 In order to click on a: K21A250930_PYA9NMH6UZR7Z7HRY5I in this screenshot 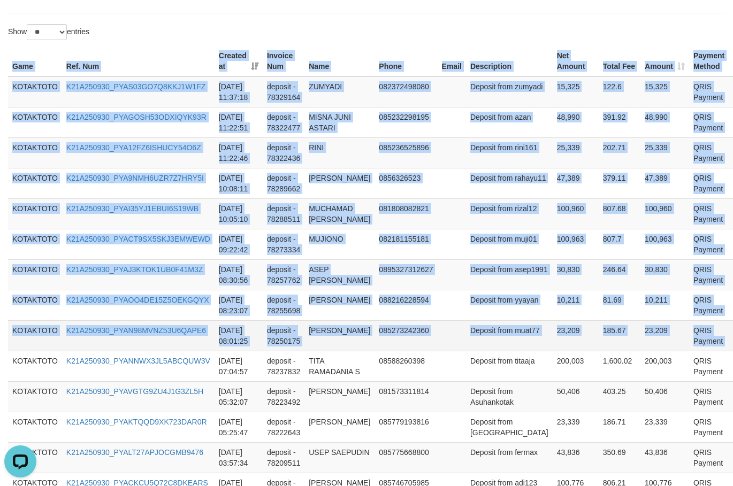, I will do `click(135, 178)`.